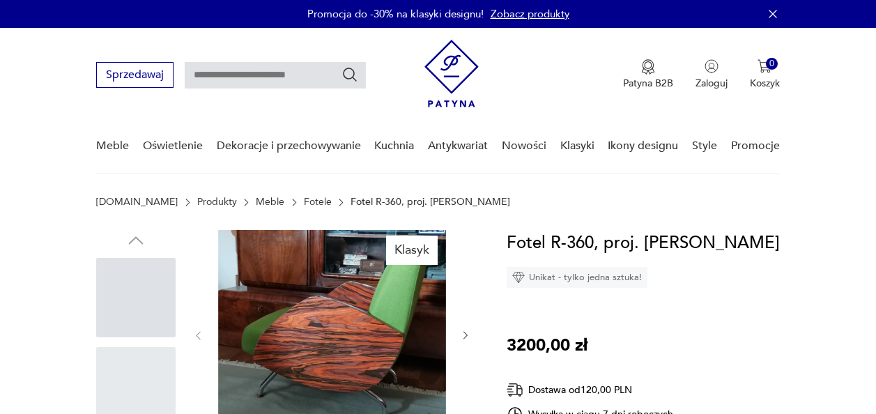 This screenshot has height=414, width=876. What do you see at coordinates (756, 146) in the screenshot?
I see `a: Promocje` at bounding box center [756, 146].